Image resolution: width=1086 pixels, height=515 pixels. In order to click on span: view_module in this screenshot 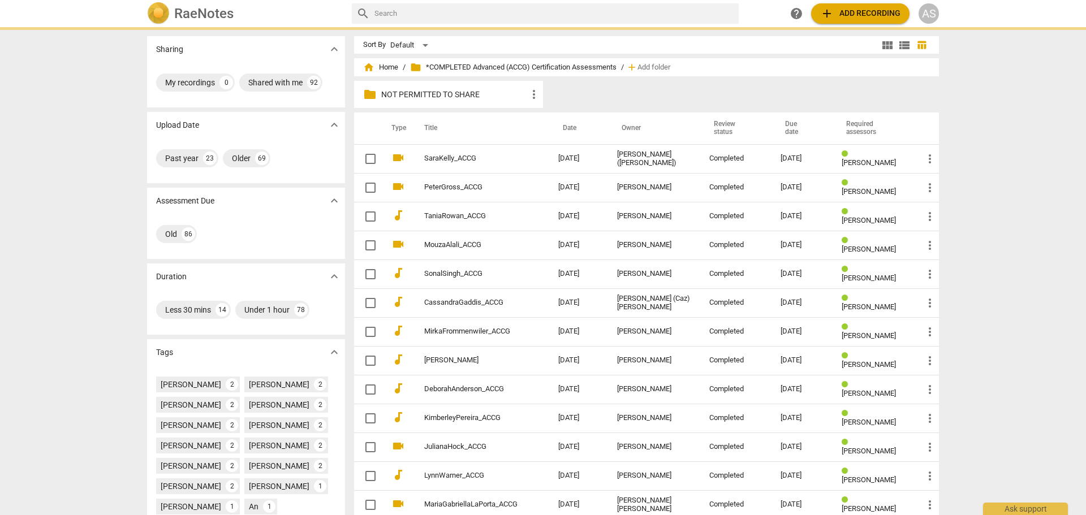, I will do `click(887, 45)`.